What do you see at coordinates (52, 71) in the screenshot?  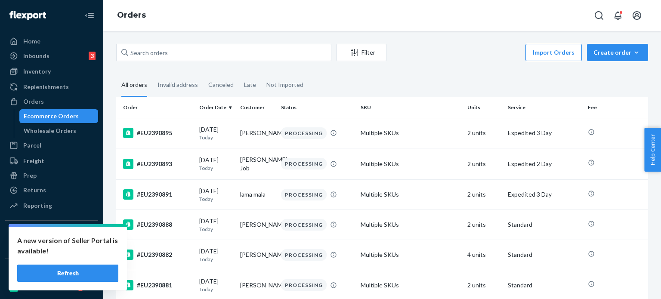 I see `a: Inventory` at bounding box center [52, 71].